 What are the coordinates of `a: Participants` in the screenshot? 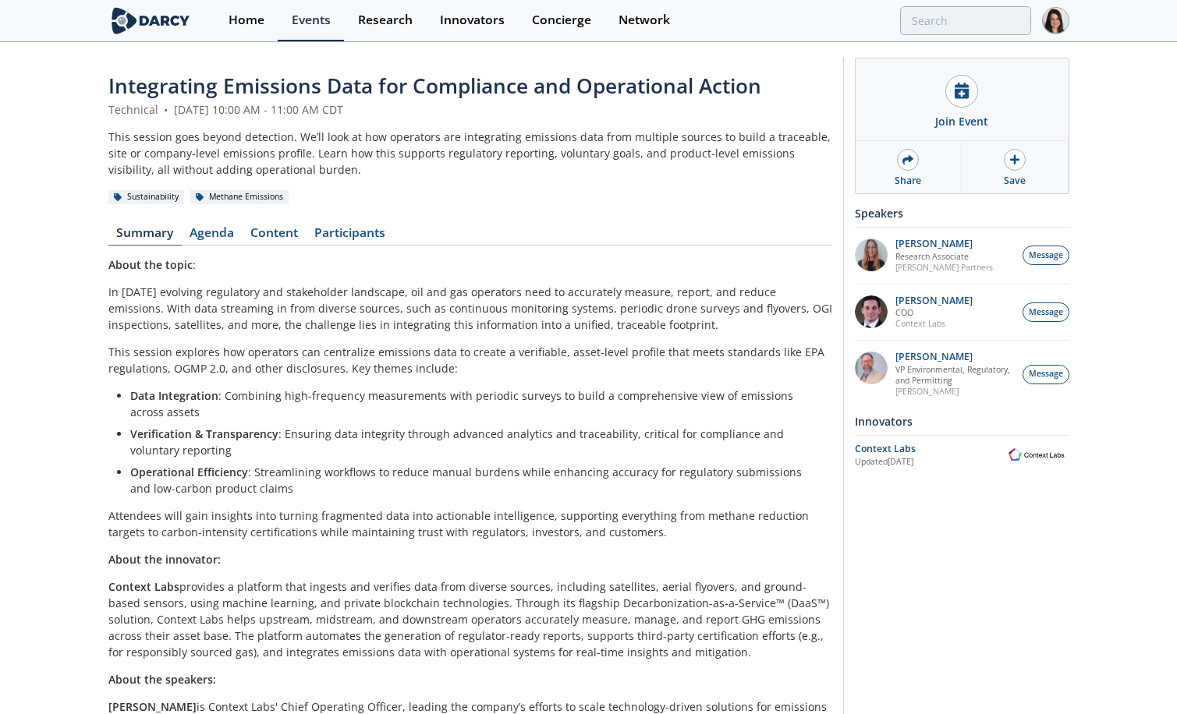 It's located at (350, 236).